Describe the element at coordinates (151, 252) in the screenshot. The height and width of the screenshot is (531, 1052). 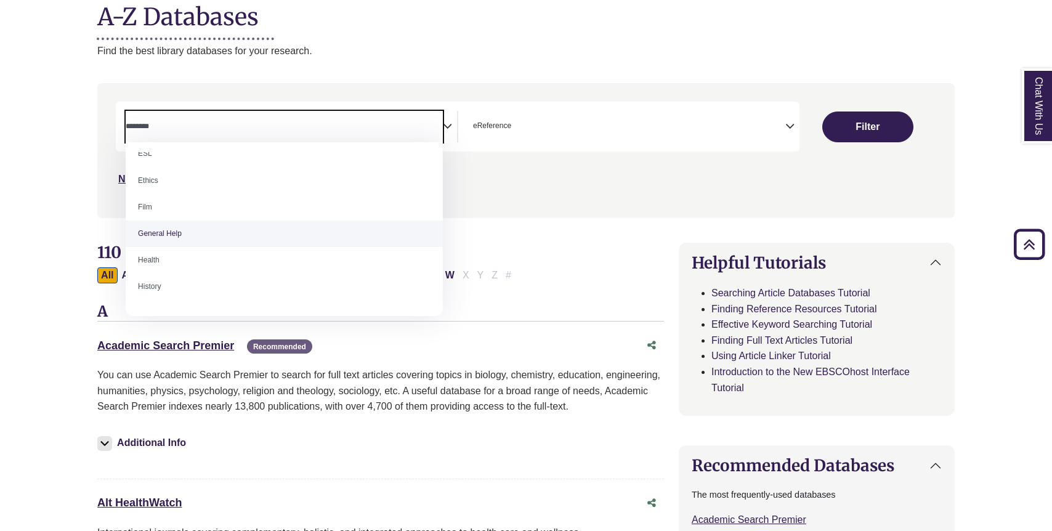
I see `span: 110 Databases` at that location.